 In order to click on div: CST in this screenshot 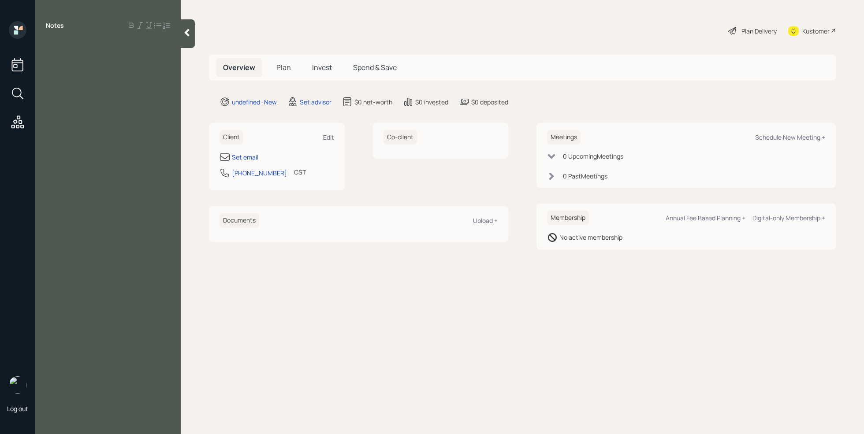, I will do `click(300, 172)`.